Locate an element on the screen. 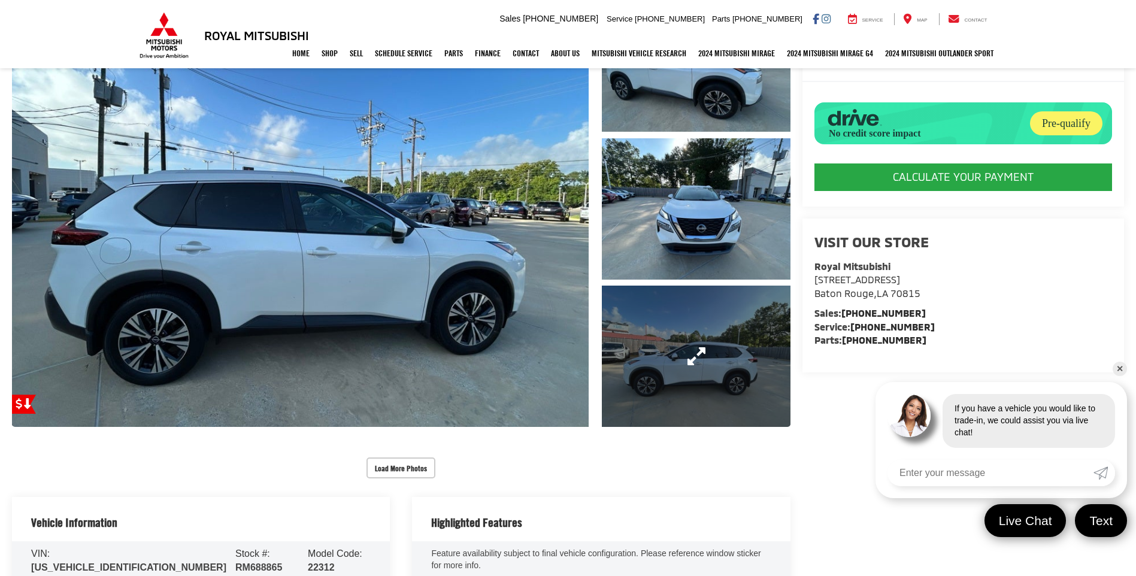 The width and height of the screenshot is (1136, 576). a: 2024 Mitsubishi Mirage G4 is located at coordinates (830, 53).